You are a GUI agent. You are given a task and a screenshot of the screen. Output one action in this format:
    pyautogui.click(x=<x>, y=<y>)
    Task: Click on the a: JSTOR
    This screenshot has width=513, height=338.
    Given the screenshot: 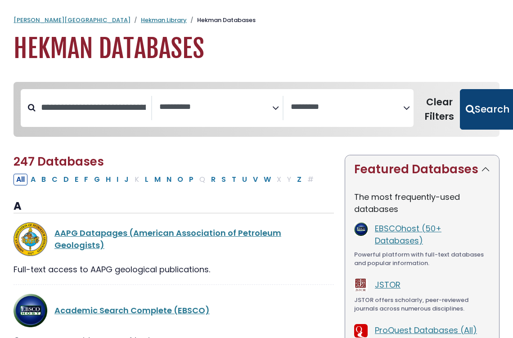 What is the action you would take?
    pyautogui.click(x=388, y=285)
    